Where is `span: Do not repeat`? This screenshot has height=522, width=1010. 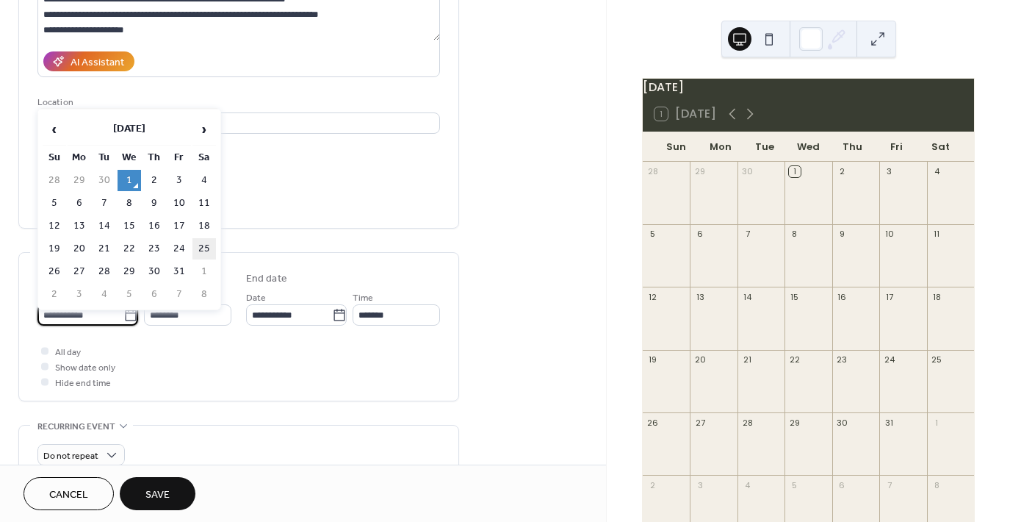 span: Do not repeat is located at coordinates (71, 456).